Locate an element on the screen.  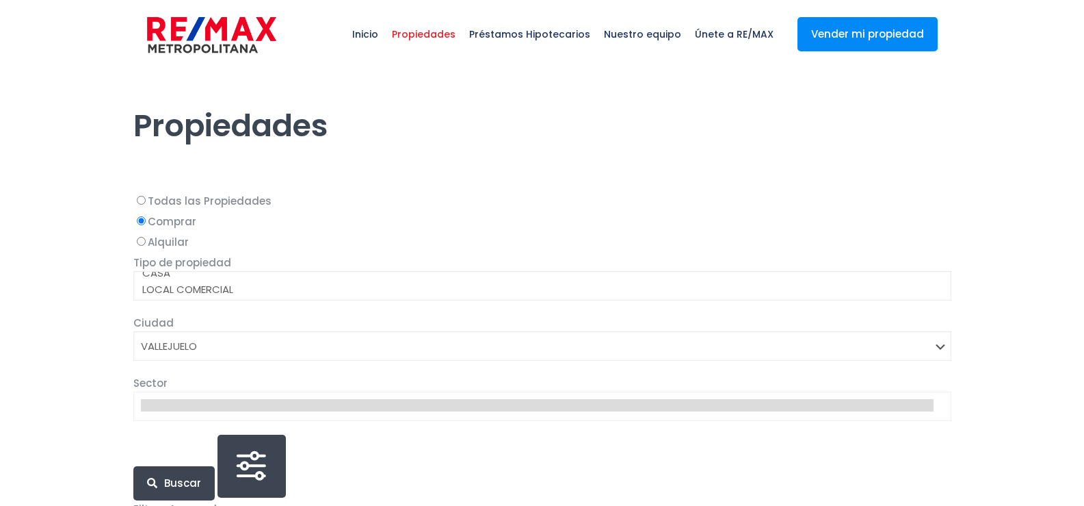
a: Vender mi propiedad is located at coordinates (868, 34).